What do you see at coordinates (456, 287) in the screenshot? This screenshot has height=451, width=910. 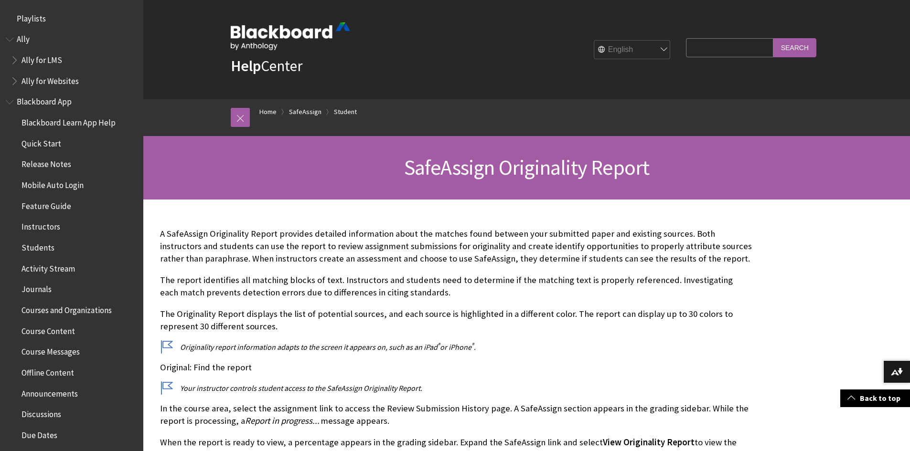 I see `p: The report identifies all matching blocks of text. Instructors and students need to determine if ...` at bounding box center [456, 287].